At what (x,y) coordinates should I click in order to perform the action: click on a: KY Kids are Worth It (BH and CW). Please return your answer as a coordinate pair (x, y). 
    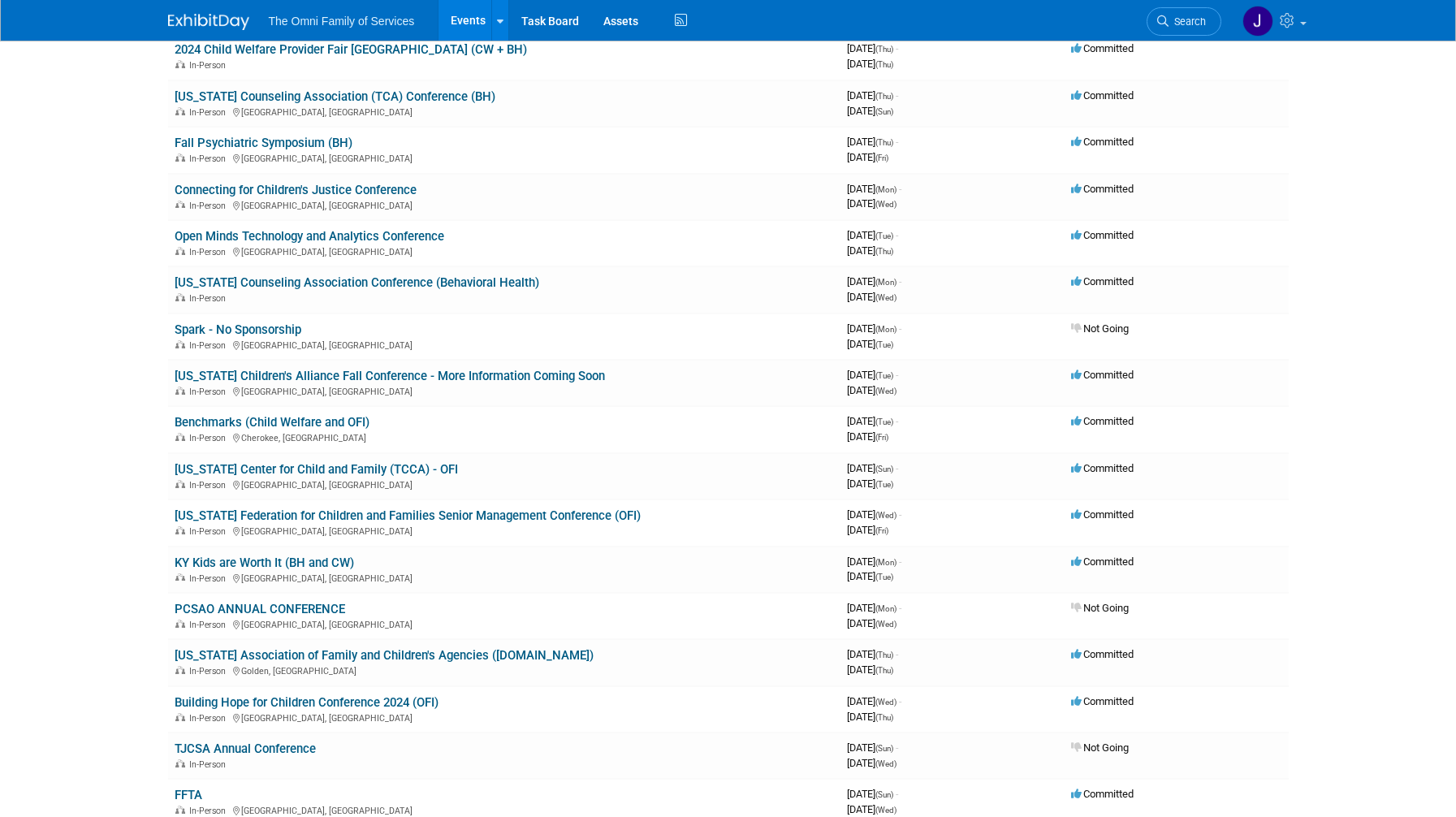
    Looking at the image, I should click on (264, 562).